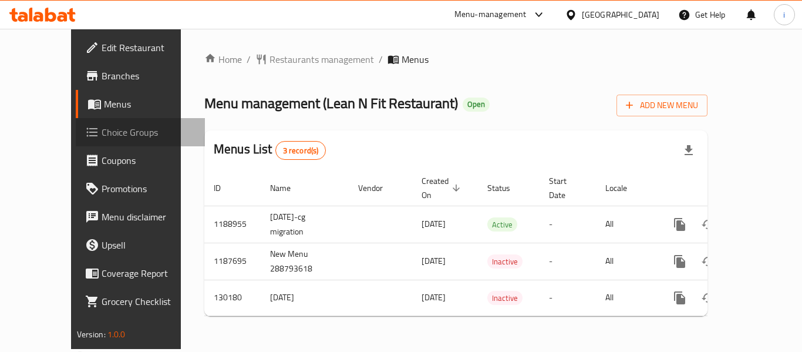 This screenshot has height=352, width=802. What do you see at coordinates (269, 150) in the screenshot?
I see `h2: Menus List` at bounding box center [269, 150].